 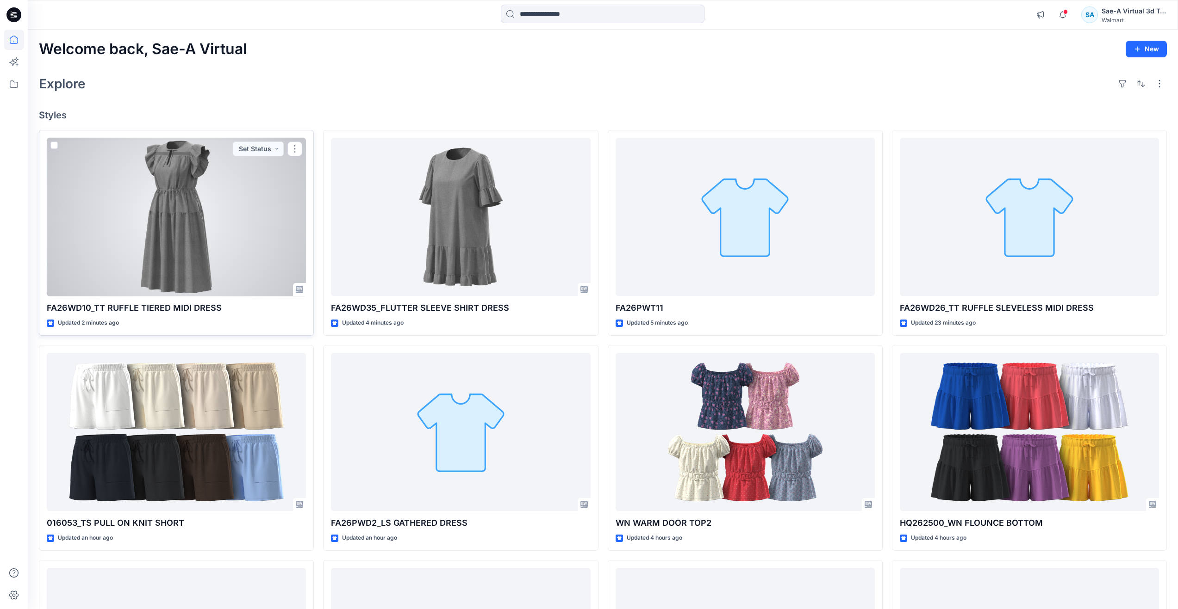 I want to click on p: FA26PWT11, so click(x=745, y=308).